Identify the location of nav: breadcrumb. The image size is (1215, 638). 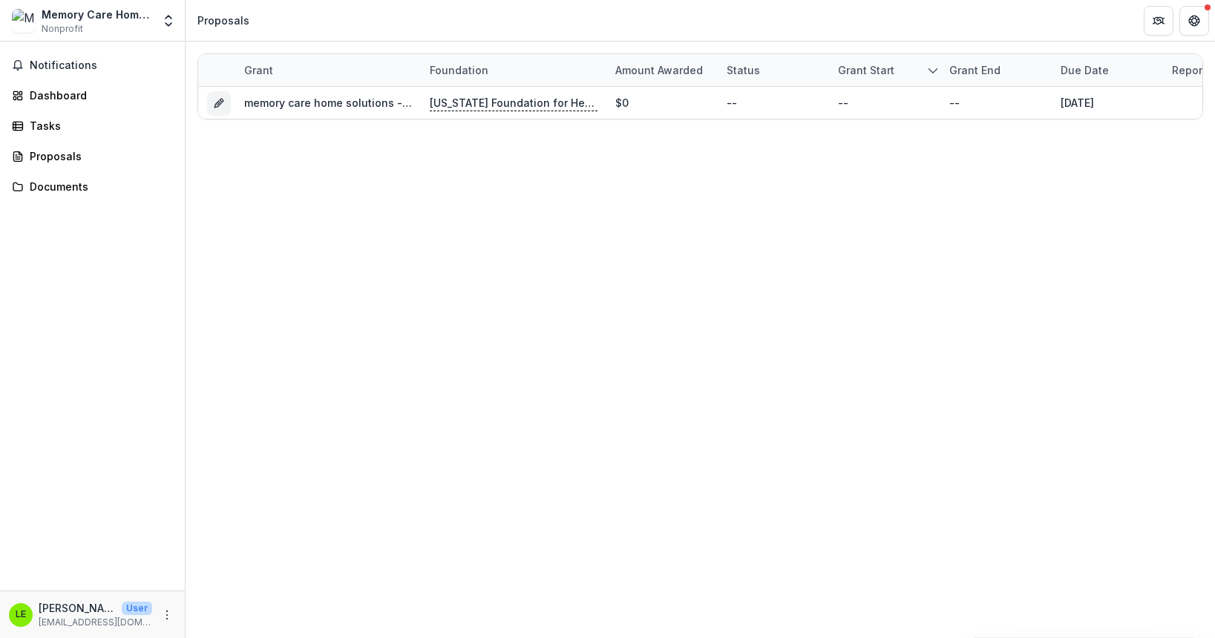
(223, 20).